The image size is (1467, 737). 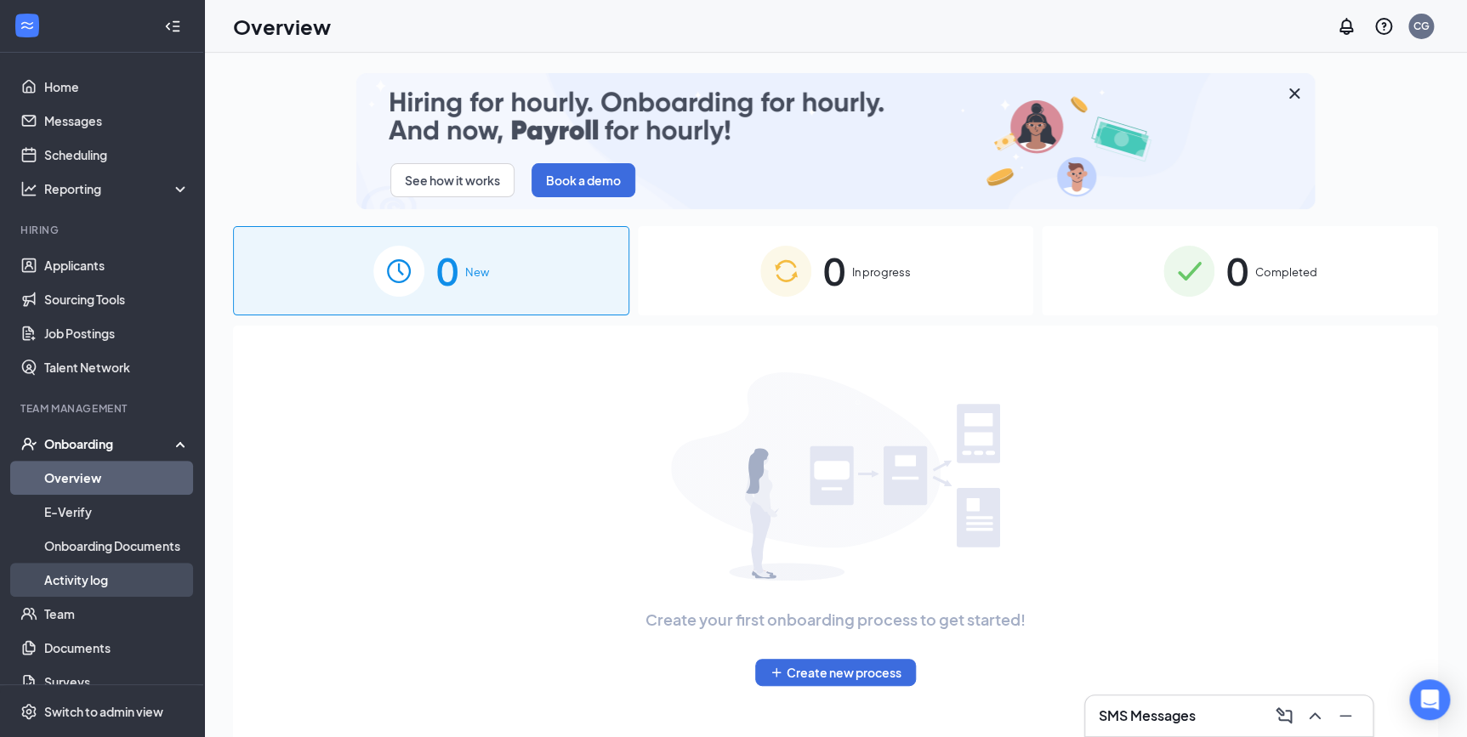 What do you see at coordinates (116, 265) in the screenshot?
I see `a: Applicants` at bounding box center [116, 265].